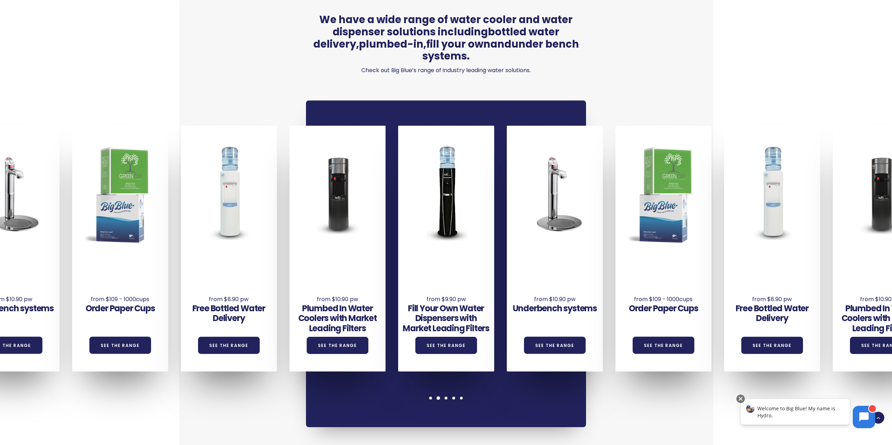  Describe the element at coordinates (458, 44) in the screenshot. I see `a: fill your own` at that location.